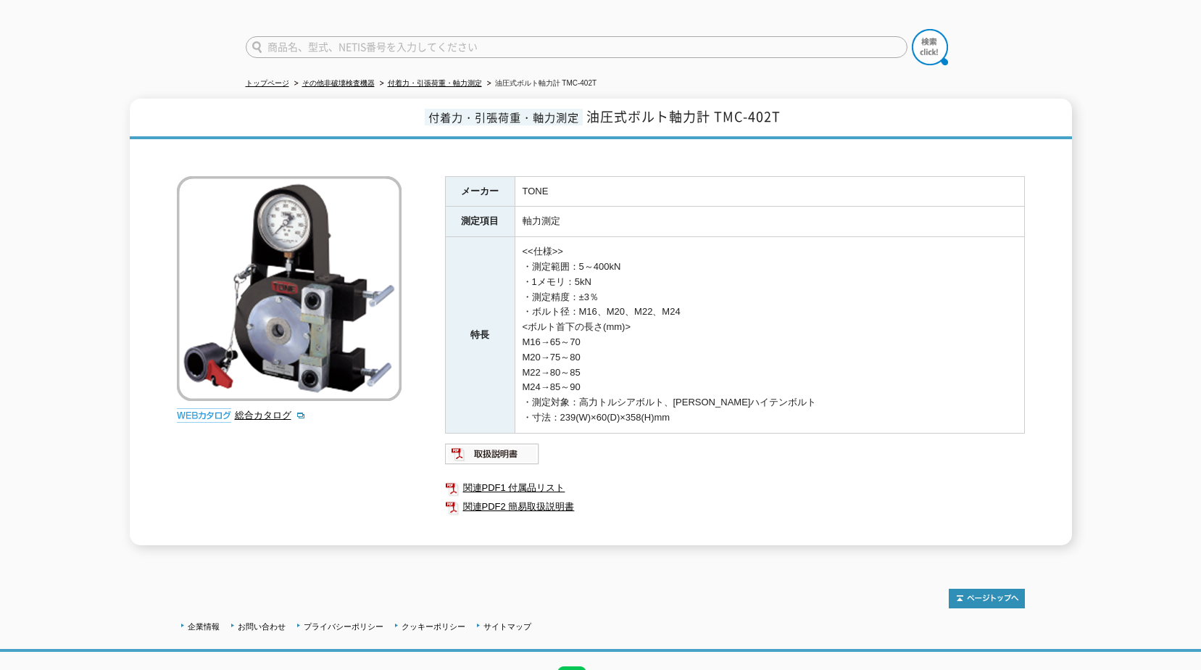 This screenshot has width=1201, height=670. What do you see at coordinates (480, 222) in the screenshot?
I see `th: 測定項目` at bounding box center [480, 222].